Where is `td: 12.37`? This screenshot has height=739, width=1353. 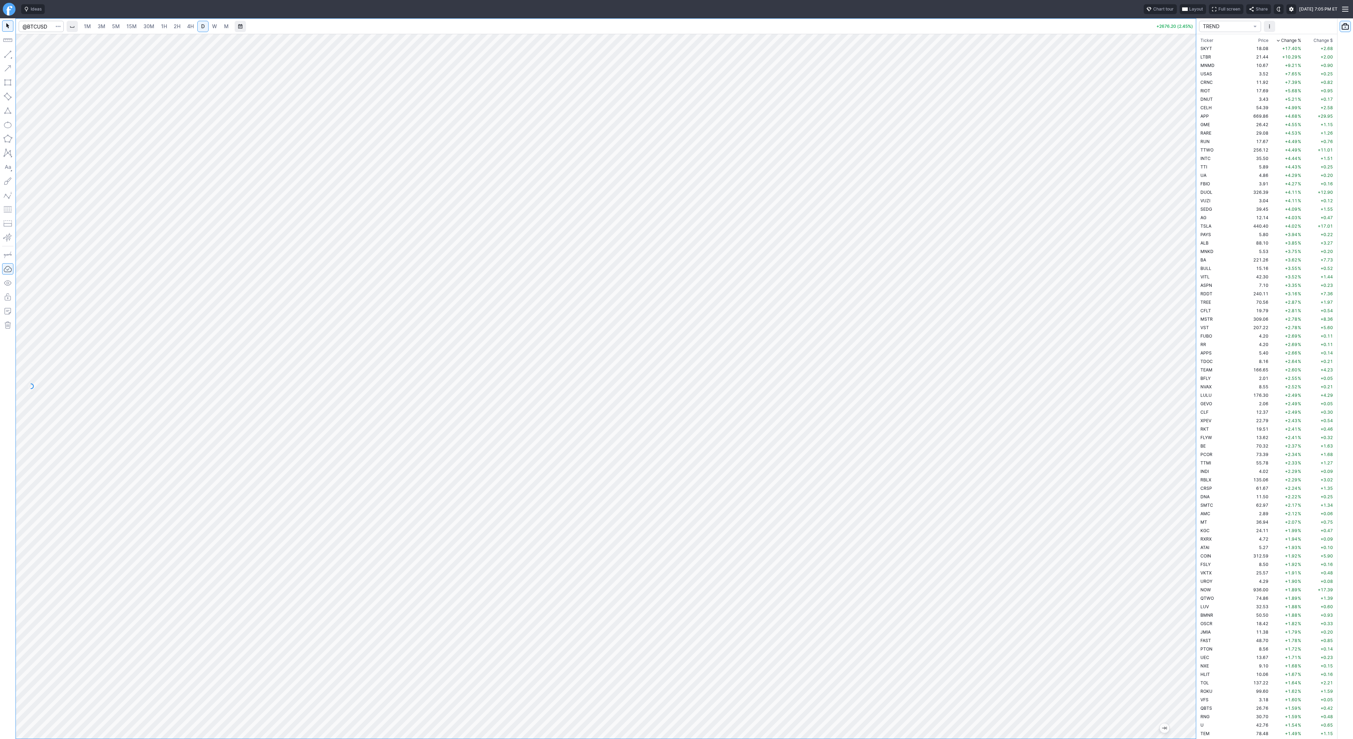 td: 12.37 is located at coordinates (1256, 412).